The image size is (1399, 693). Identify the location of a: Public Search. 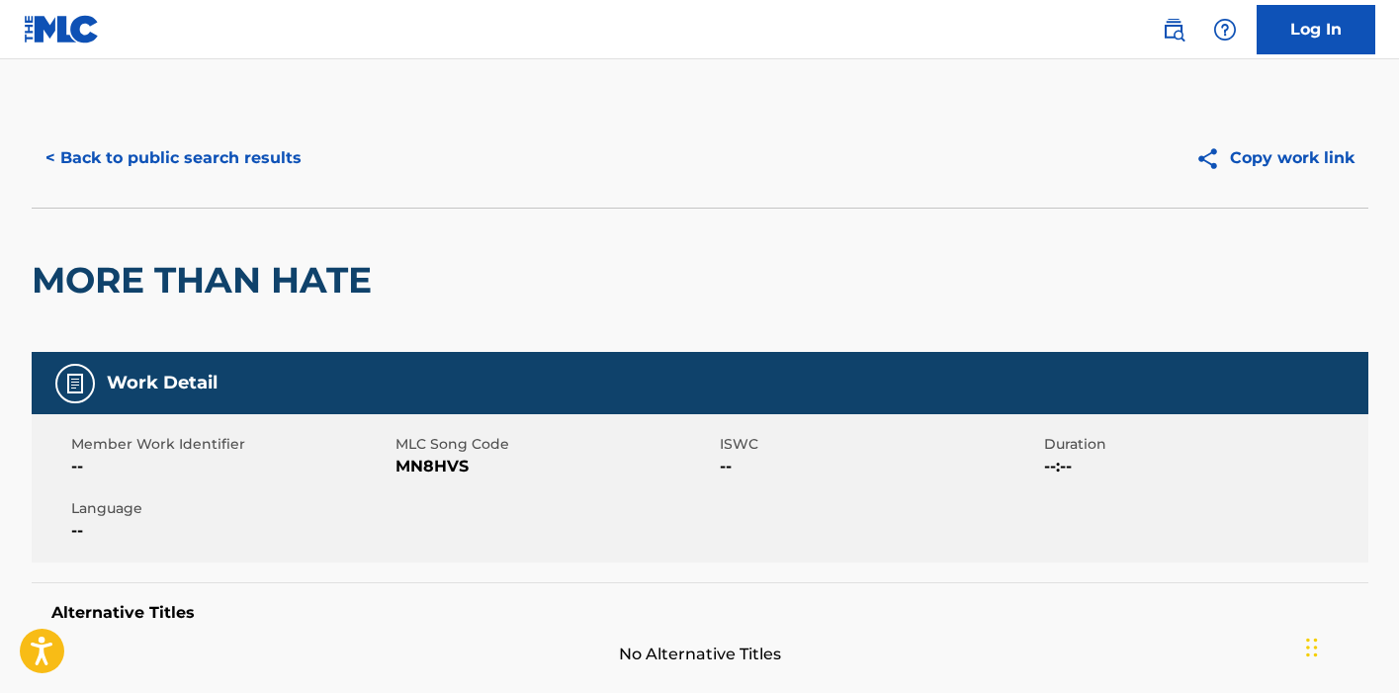
(1174, 30).